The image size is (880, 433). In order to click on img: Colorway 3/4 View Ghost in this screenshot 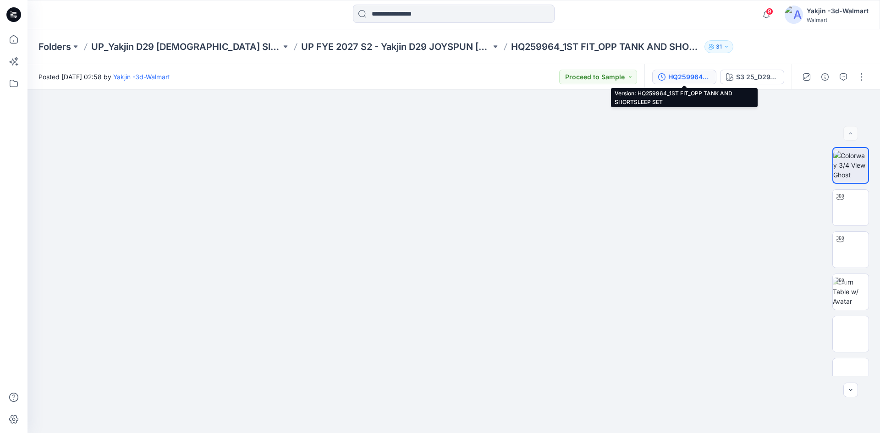, I will do `click(851, 165)`.